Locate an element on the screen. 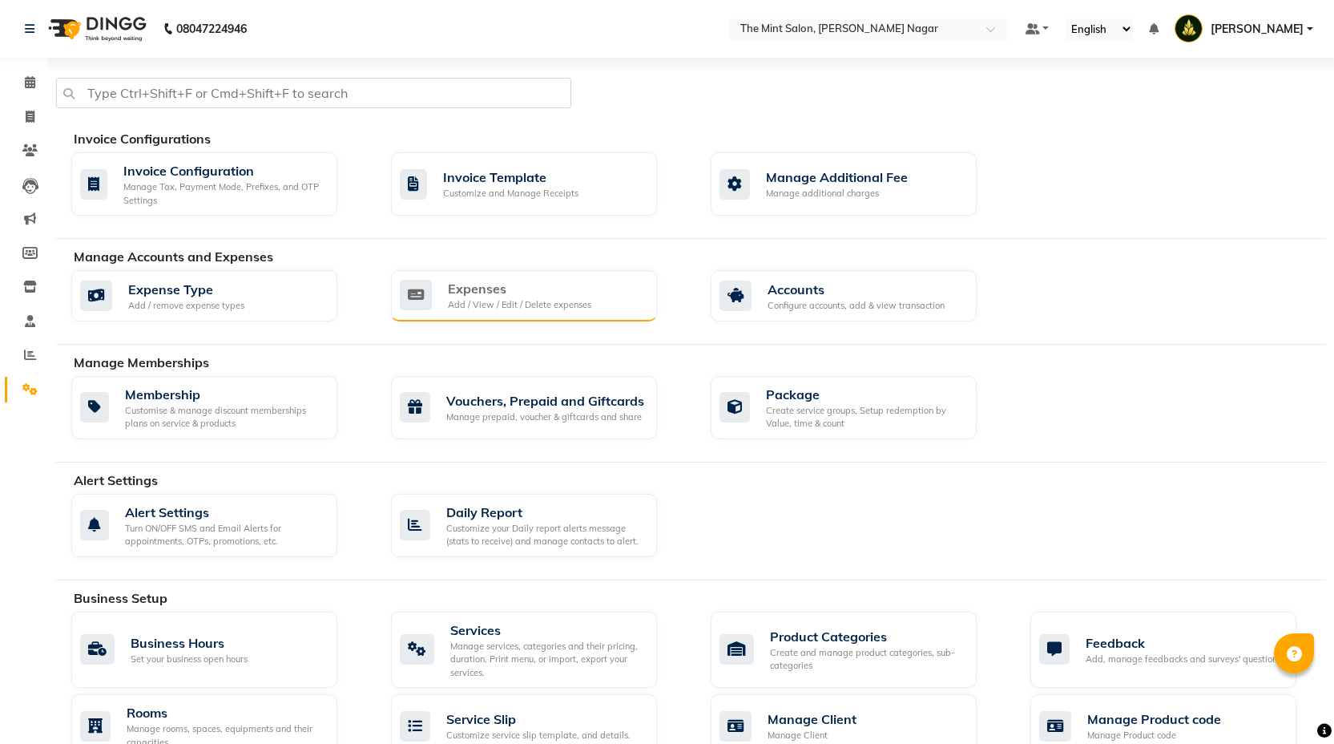 The image size is (1334, 744). div: Service Slip is located at coordinates (539, 719).